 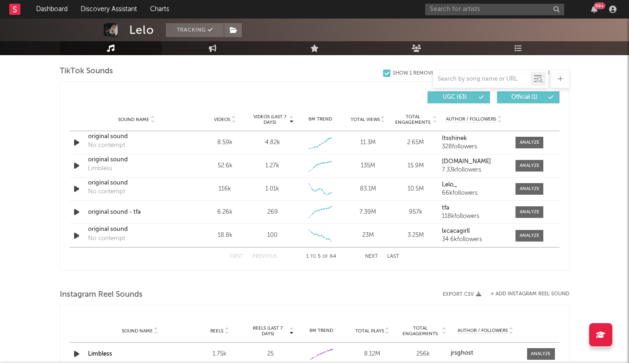 What do you see at coordinates (474, 193) in the screenshot?
I see `div: 66k followers` at bounding box center [474, 193].